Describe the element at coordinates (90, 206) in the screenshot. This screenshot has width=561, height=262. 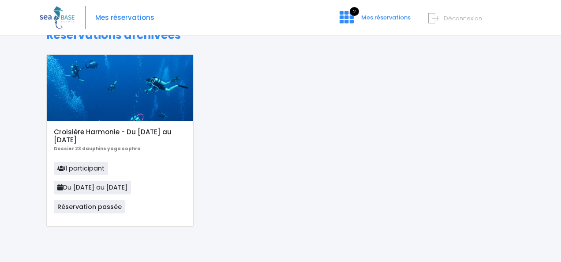
I see `span: Réservation passée` at that location.